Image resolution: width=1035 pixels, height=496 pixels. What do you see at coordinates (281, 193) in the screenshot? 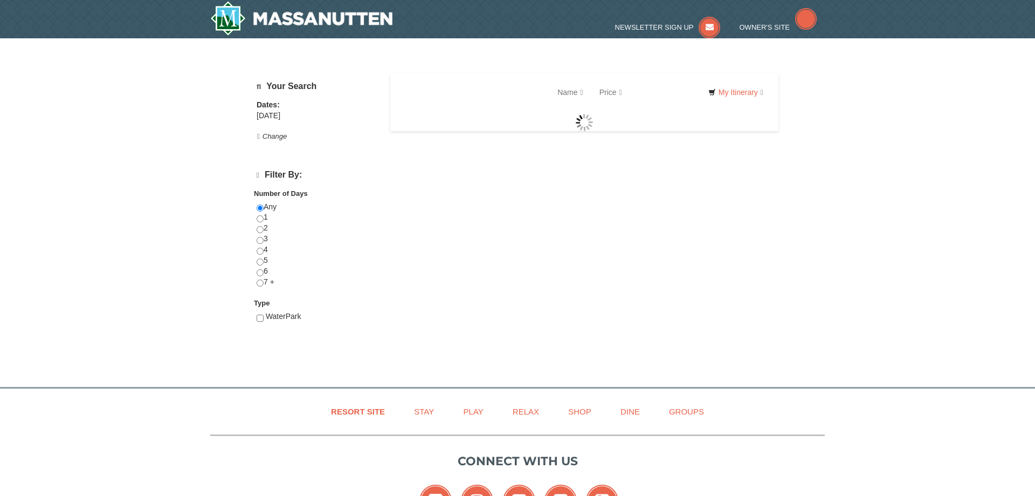
I see `strong: Number of Days` at bounding box center [281, 193].